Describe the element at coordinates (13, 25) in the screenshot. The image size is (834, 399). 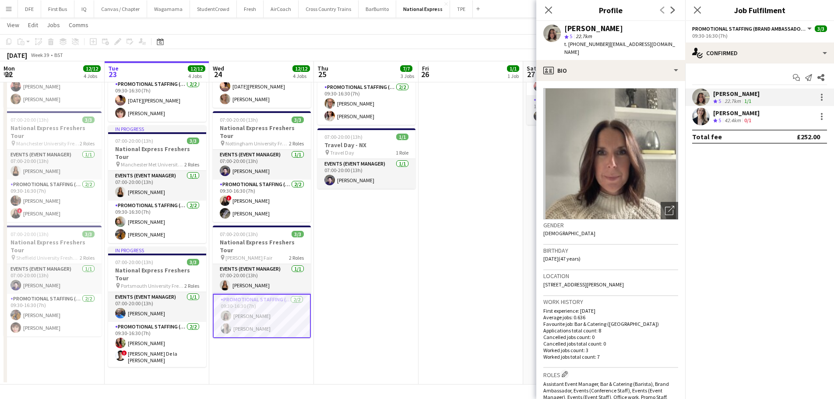
I see `span: View` at that location.